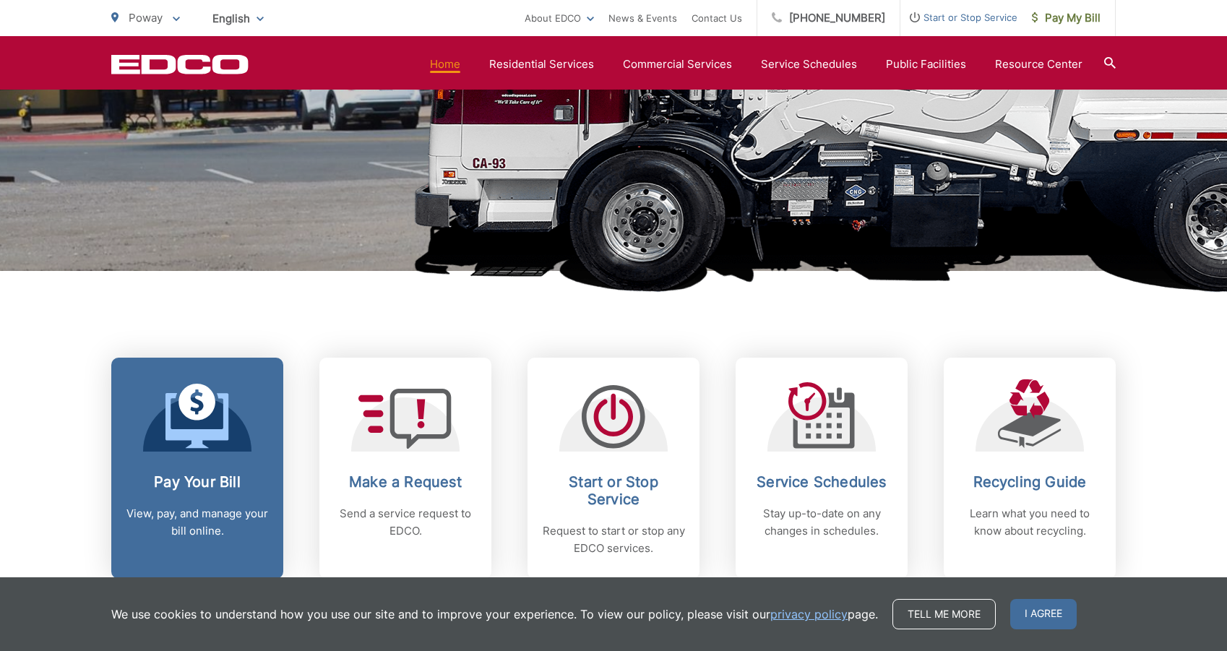  I want to click on a: Service Schedules Stay up-to-date on any changes in schedules., so click(822, 468).